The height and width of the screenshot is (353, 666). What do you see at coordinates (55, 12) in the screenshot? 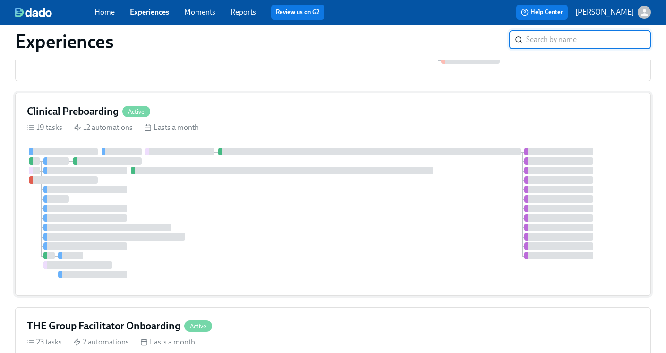
I see `a: dado` at bounding box center [55, 12].